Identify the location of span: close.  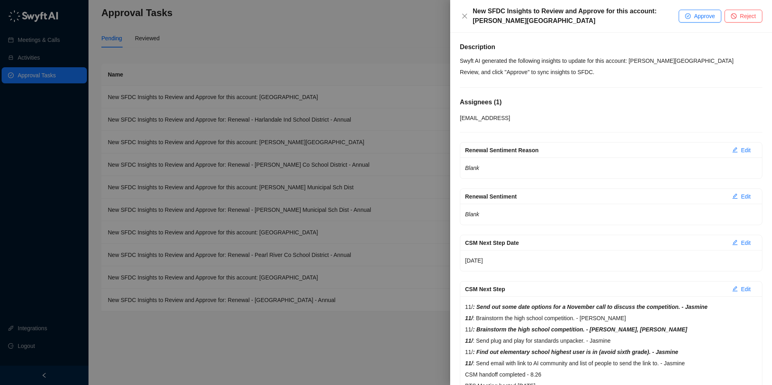
(465, 16).